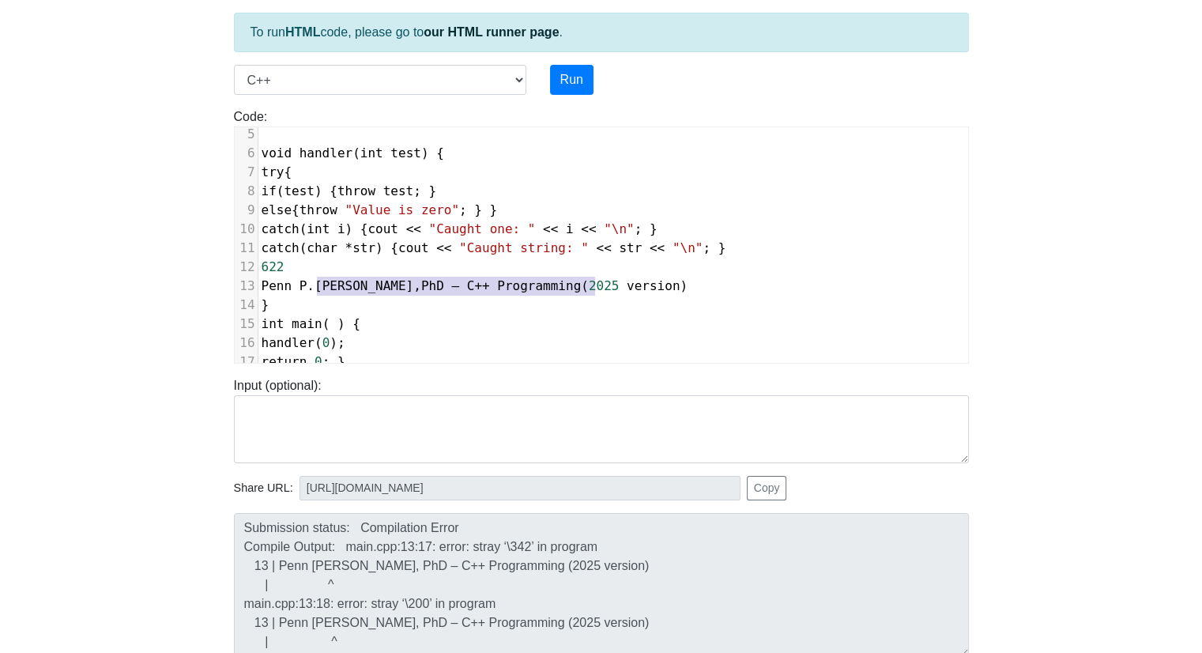 The width and height of the screenshot is (1202, 653). What do you see at coordinates (601, 32) in the screenshot?
I see `div: To run code, please go to .` at bounding box center [601, 32].